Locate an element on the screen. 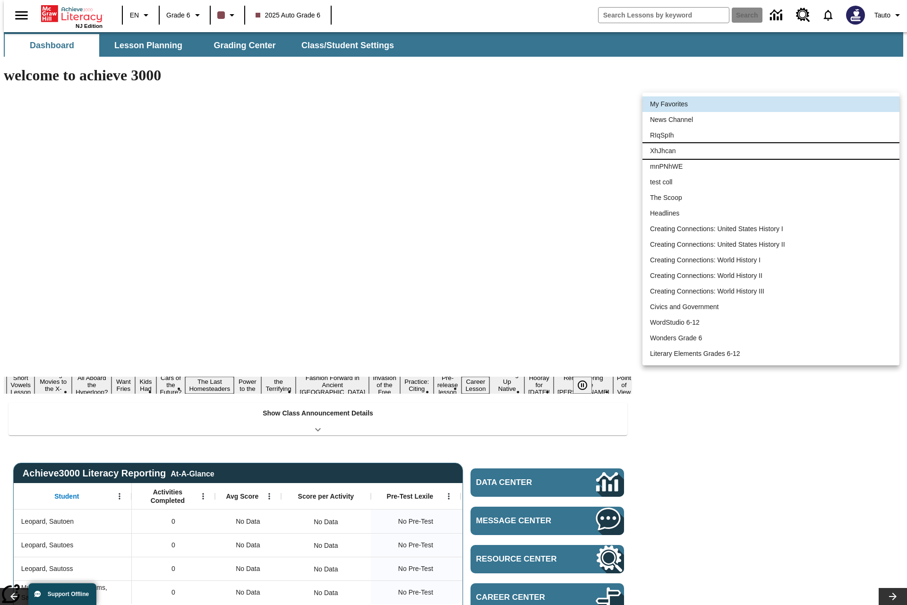 The height and width of the screenshot is (605, 907). li: News Channel is located at coordinates (771, 120).